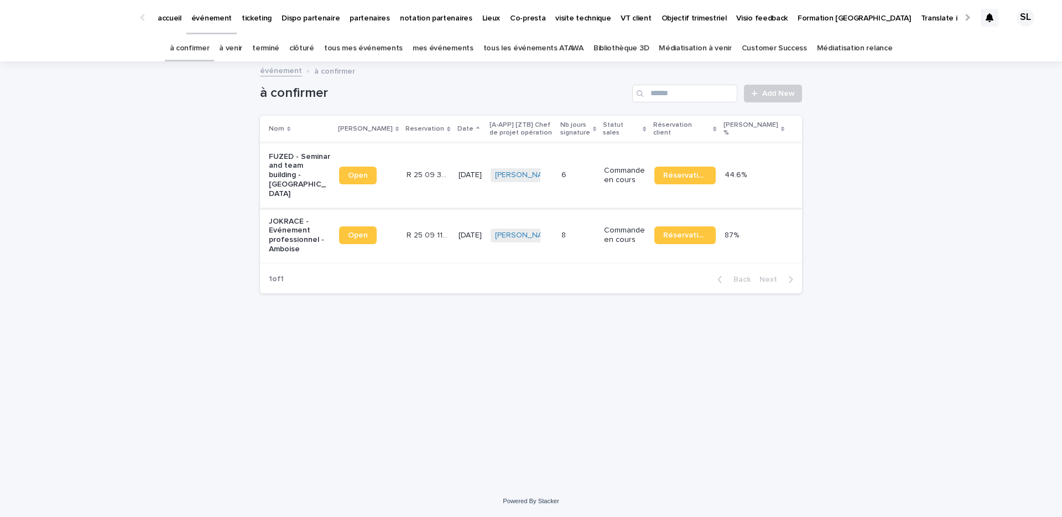 This screenshot has height=517, width=1062. I want to click on a: à venir, so click(231, 48).